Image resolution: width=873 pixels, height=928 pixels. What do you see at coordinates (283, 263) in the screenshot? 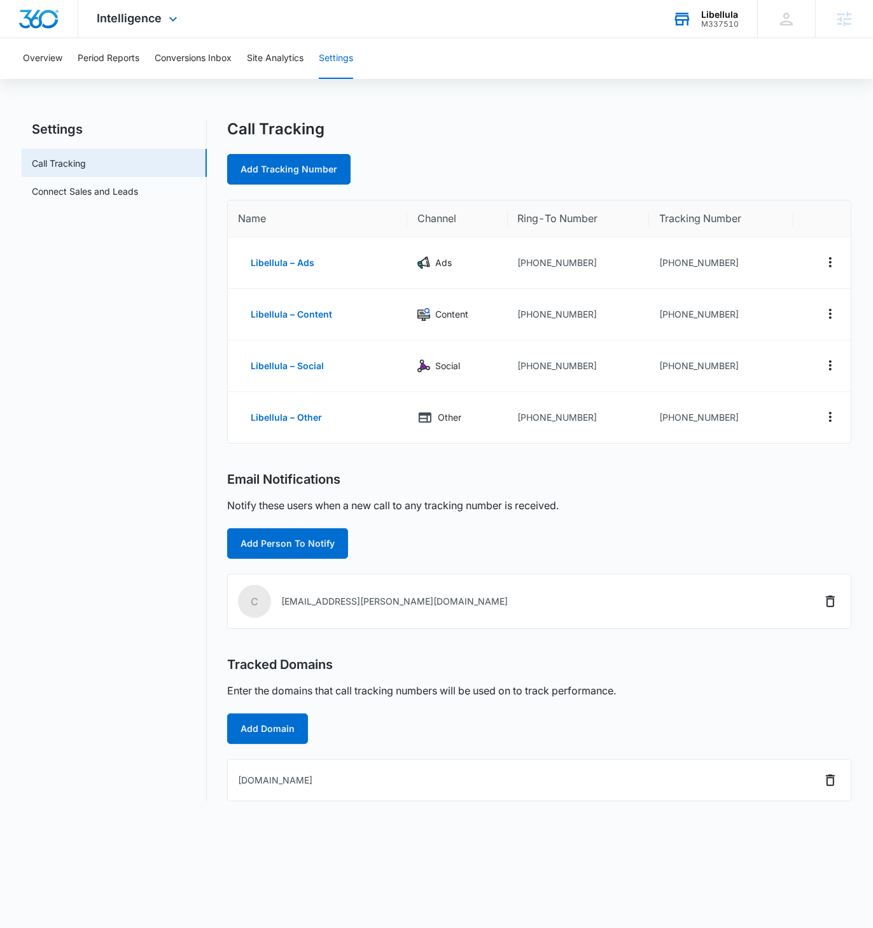
I see `button: Libellula – Ads` at bounding box center [283, 263].